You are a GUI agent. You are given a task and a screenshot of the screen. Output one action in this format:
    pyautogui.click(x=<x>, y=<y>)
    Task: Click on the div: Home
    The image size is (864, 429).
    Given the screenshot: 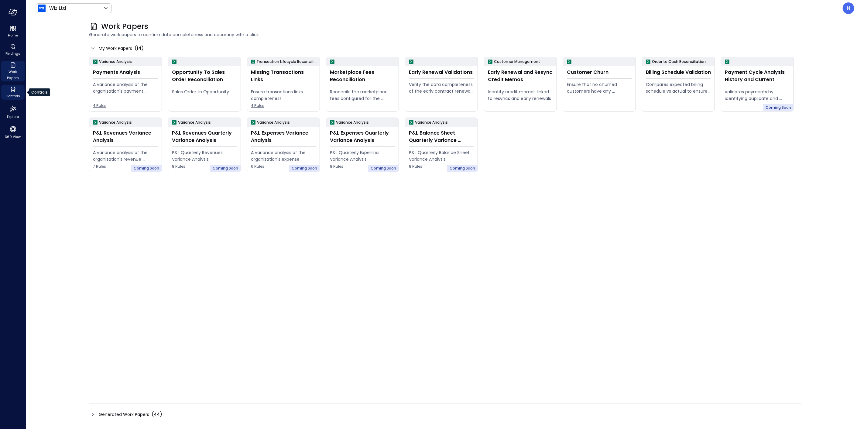 What is the action you would take?
    pyautogui.click(x=13, y=32)
    